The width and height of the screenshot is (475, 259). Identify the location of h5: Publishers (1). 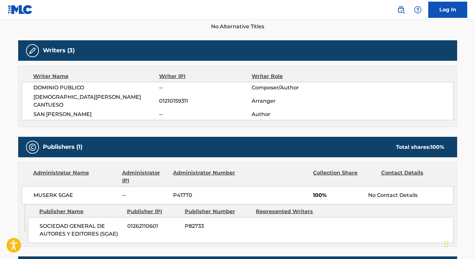
(63, 147).